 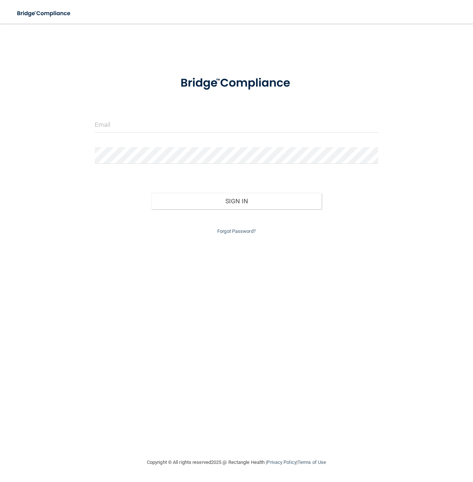 I want to click on a: Forgot Password?, so click(x=236, y=231).